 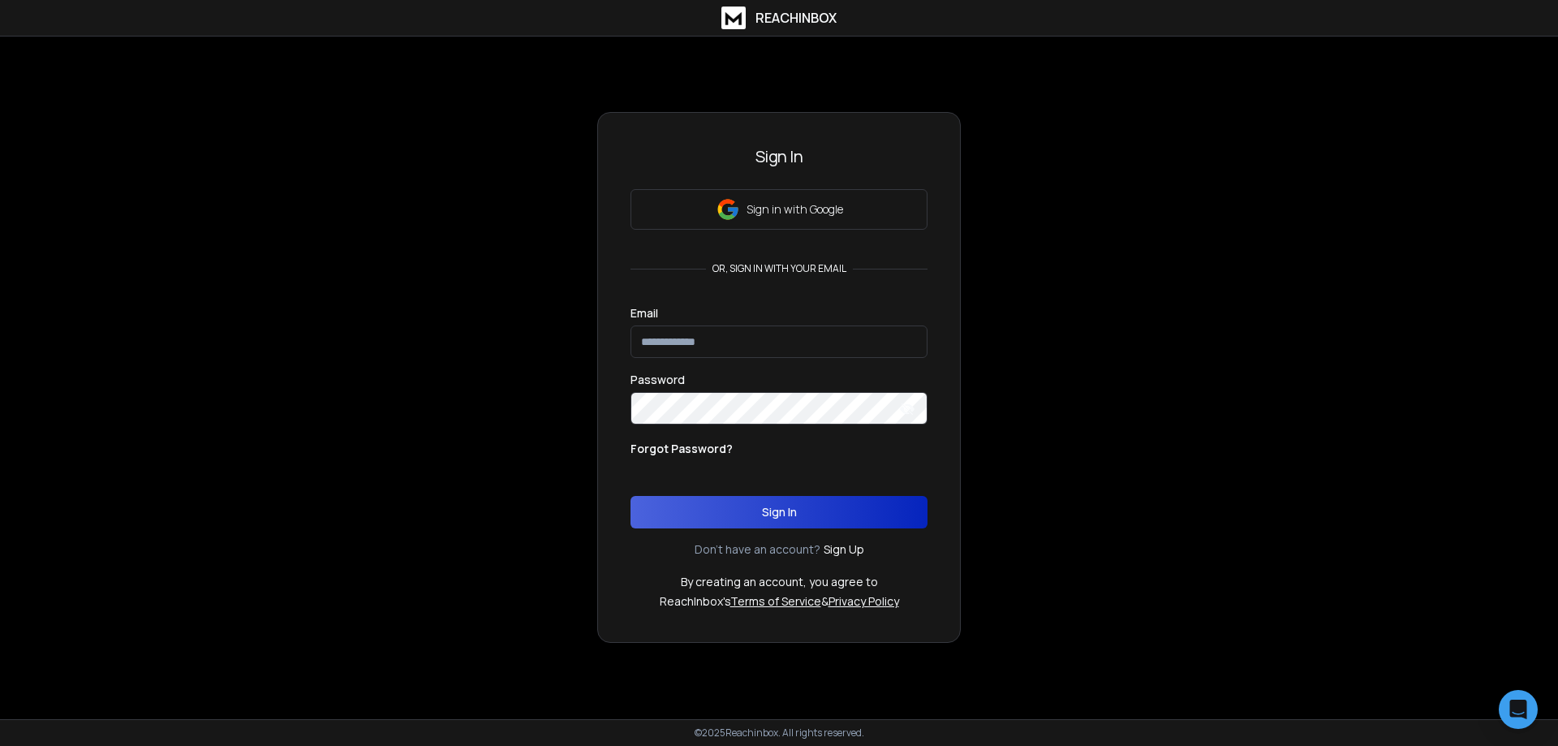 I want to click on p: or, sign in with your email, so click(x=779, y=269).